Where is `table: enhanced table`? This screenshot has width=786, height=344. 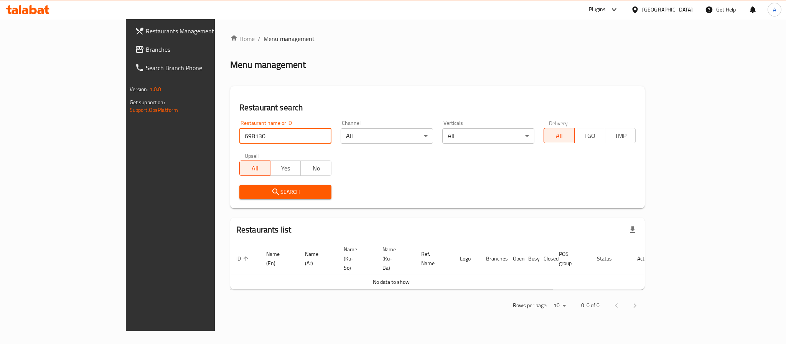 table: enhanced table is located at coordinates (444, 266).